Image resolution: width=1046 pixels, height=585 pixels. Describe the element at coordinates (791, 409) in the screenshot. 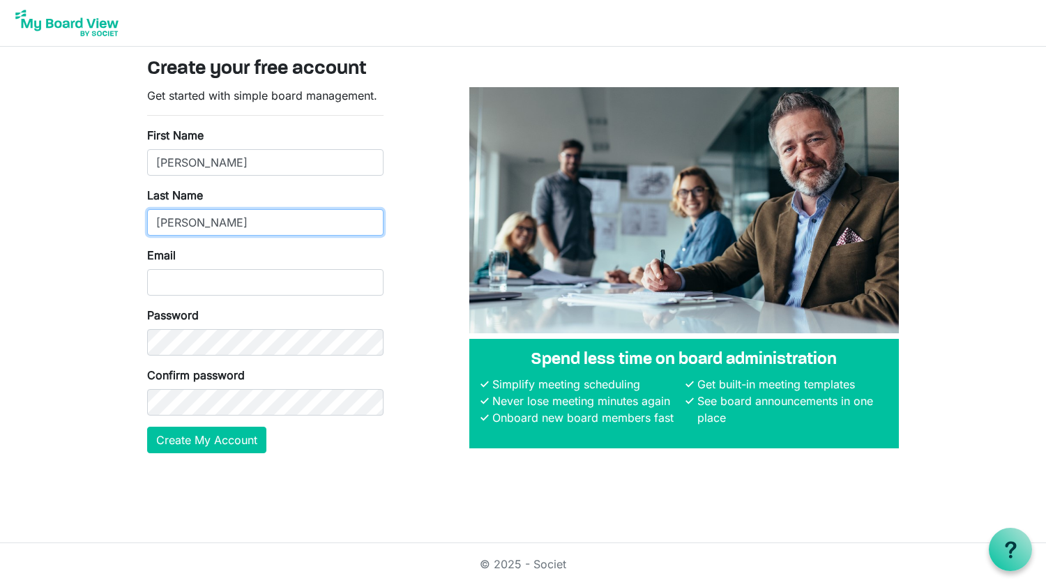

I see `li: See board announcements in one place` at that location.